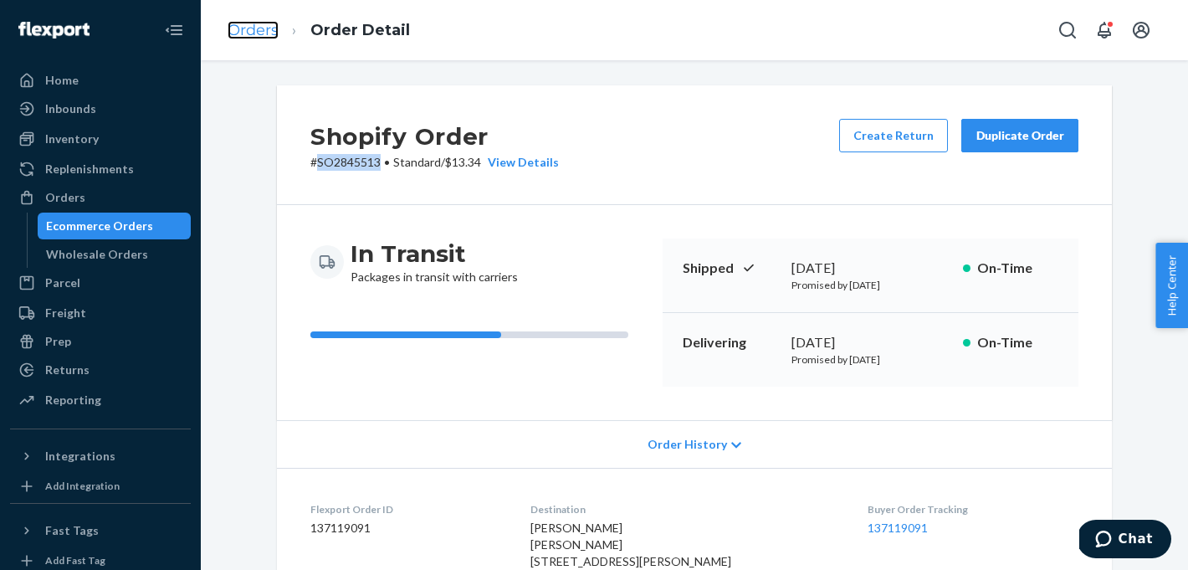  What do you see at coordinates (75, 560) in the screenshot?
I see `div: Add Fast Tag` at bounding box center [75, 560].